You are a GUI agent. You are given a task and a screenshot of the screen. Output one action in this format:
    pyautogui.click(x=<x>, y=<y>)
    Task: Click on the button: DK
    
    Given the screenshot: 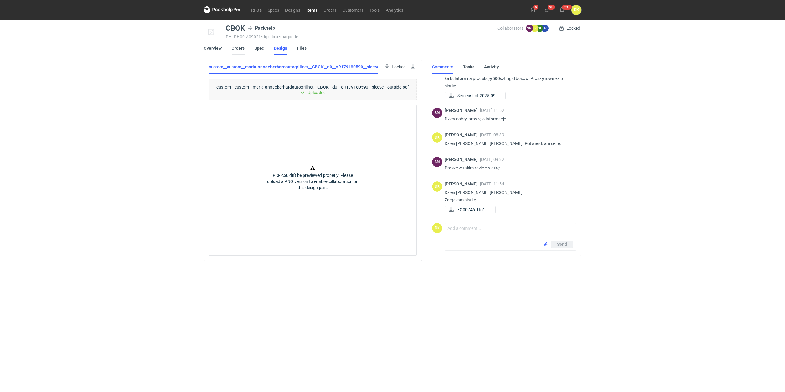 What is the action you would take?
    pyautogui.click(x=576, y=10)
    